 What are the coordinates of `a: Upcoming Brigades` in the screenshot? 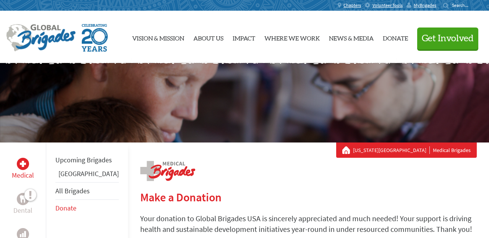 It's located at (84, 160).